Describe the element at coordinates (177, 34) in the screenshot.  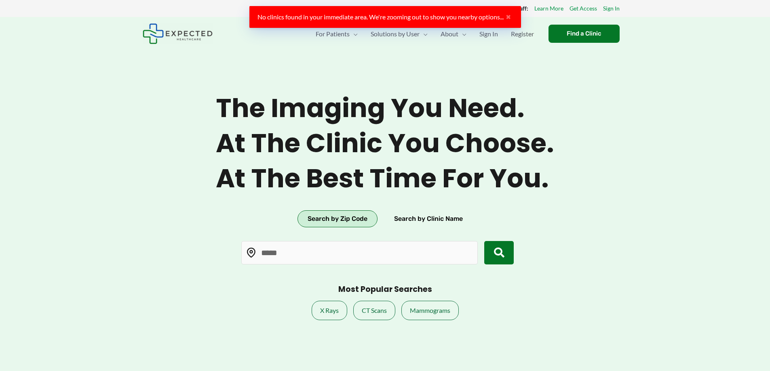
I see `img: Expected Healthcare Logo - side, dark font, small` at that location.